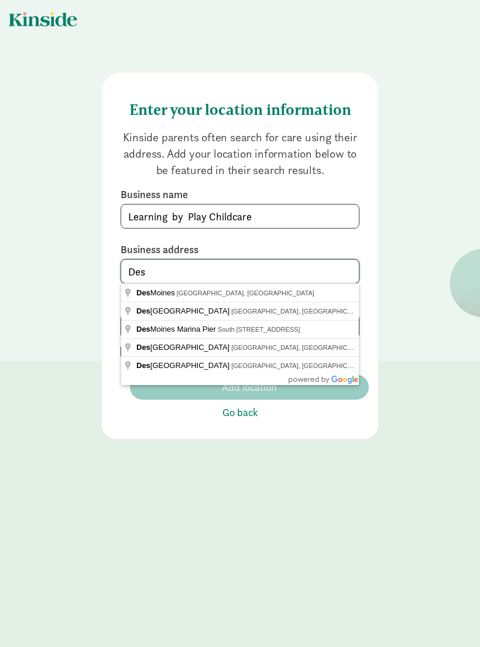 Image resolution: width=480 pixels, height=647 pixels. What do you see at coordinates (240, 153) in the screenshot?
I see `p: Kinside parents often search for care using their address. Add your location information below to...` at bounding box center [240, 153].